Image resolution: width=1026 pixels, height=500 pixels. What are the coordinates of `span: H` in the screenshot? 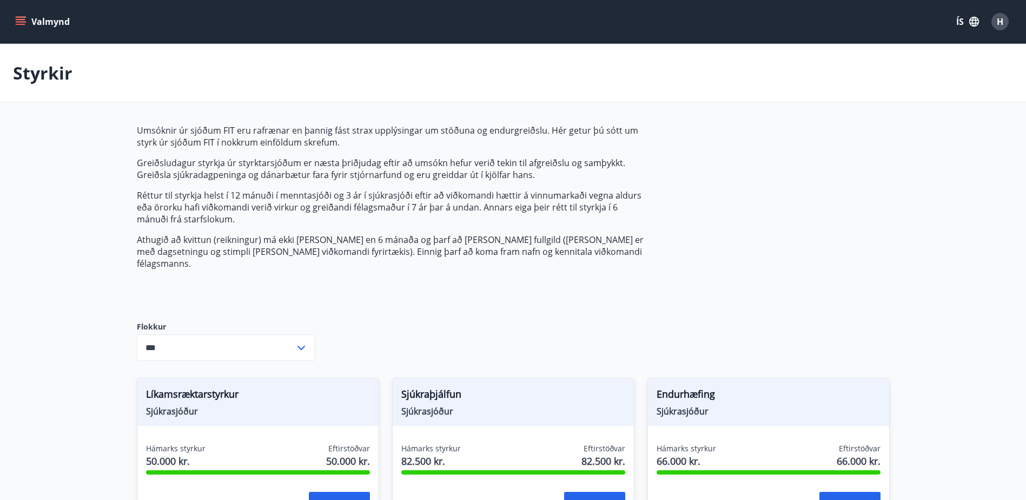 It's located at (1000, 22).